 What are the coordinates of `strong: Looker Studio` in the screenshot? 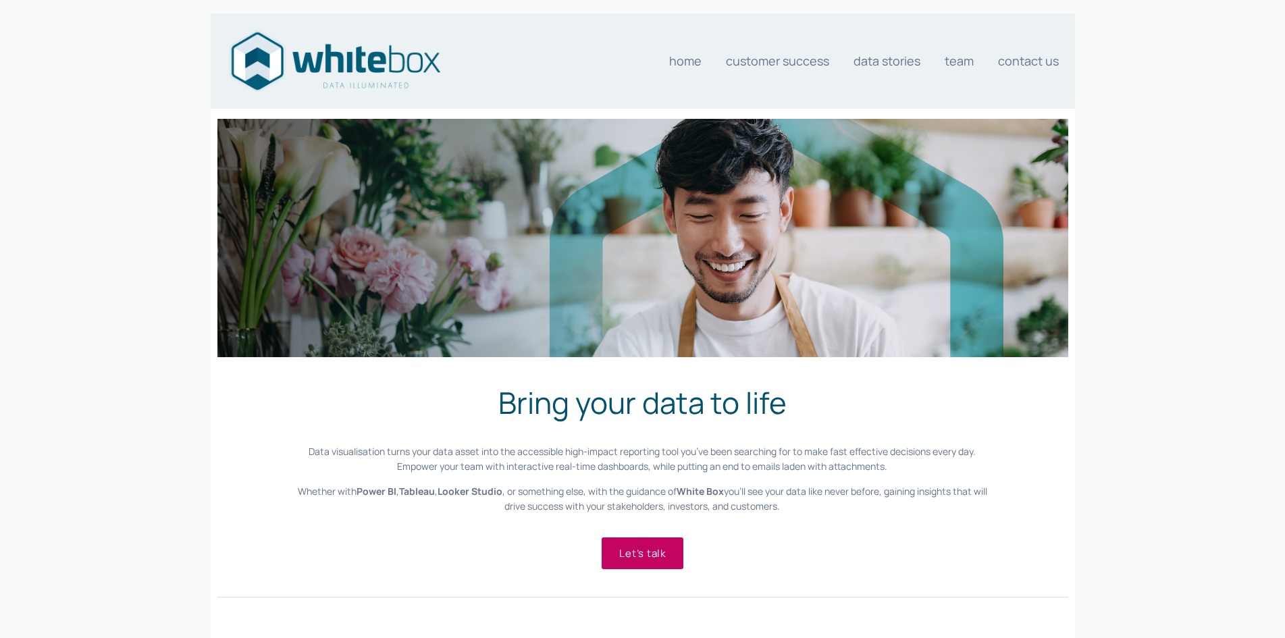 It's located at (470, 491).